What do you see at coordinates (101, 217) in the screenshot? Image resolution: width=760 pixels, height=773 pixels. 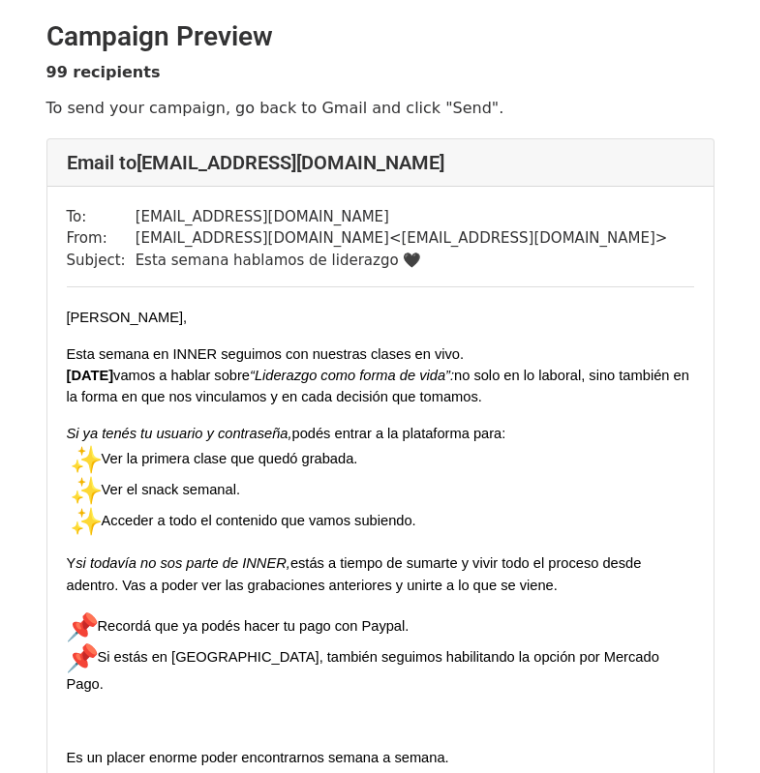 I see `td: To:` at bounding box center [101, 217].